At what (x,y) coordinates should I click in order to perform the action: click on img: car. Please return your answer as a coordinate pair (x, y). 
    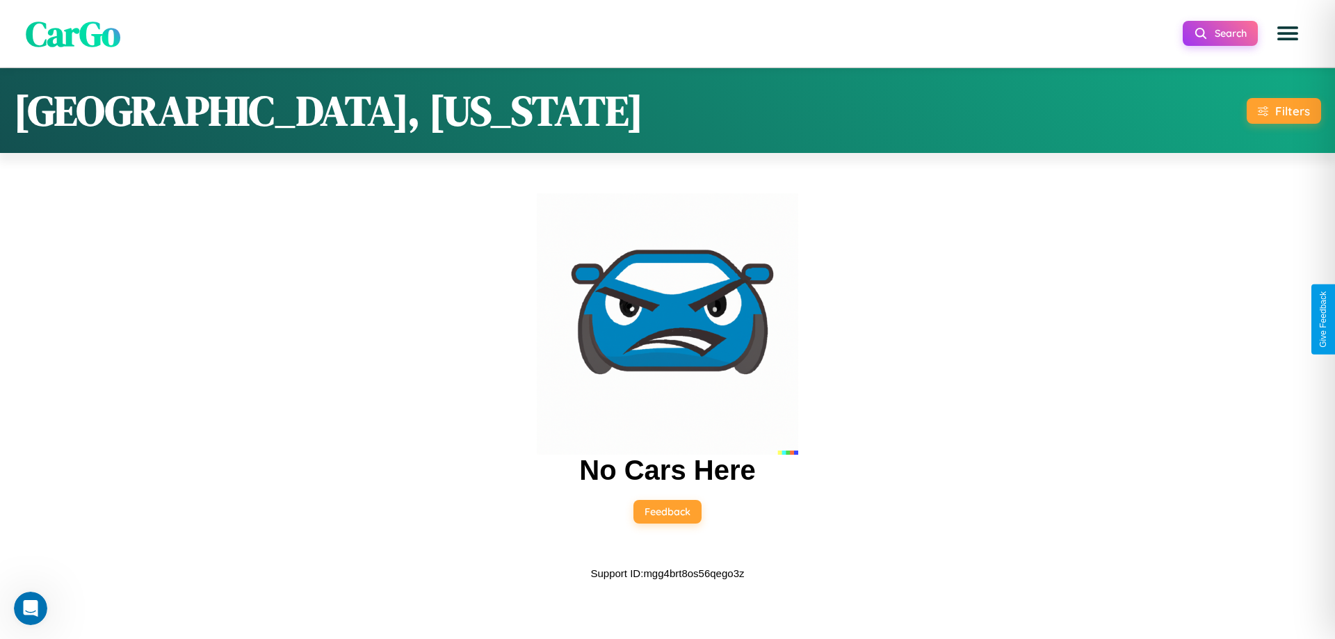
    Looking at the image, I should click on (667, 324).